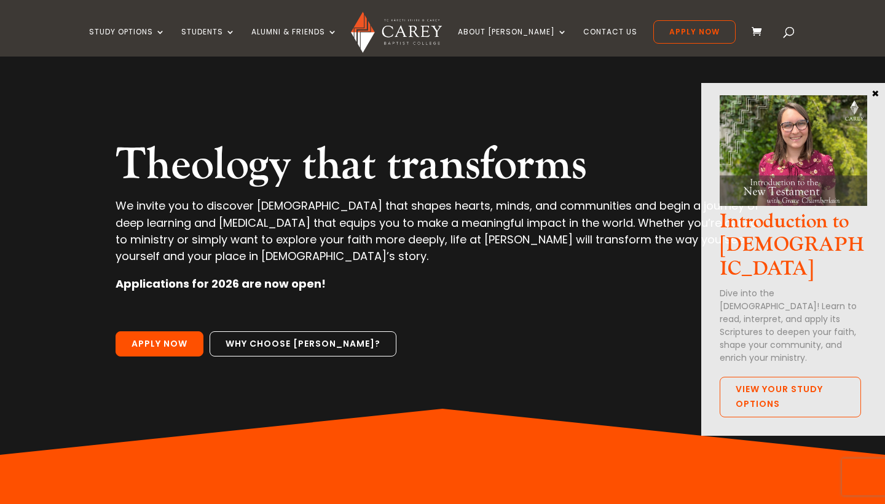 The width and height of the screenshot is (885, 504). What do you see at coordinates (221, 283) in the screenshot?
I see `strong: Applications for 2026 are now open!` at bounding box center [221, 283].